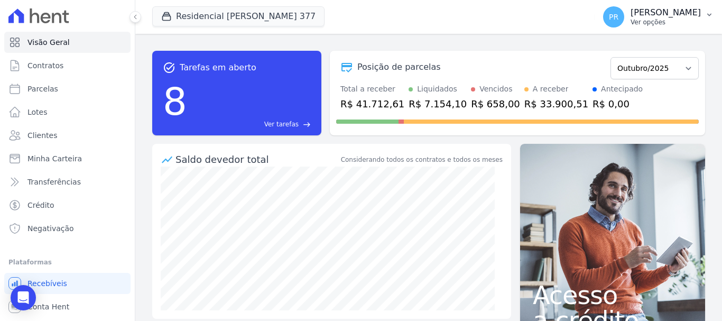 This screenshot has width=722, height=321. Describe the element at coordinates (556, 104) in the screenshot. I see `div: R$ 33.900,51` at that location.